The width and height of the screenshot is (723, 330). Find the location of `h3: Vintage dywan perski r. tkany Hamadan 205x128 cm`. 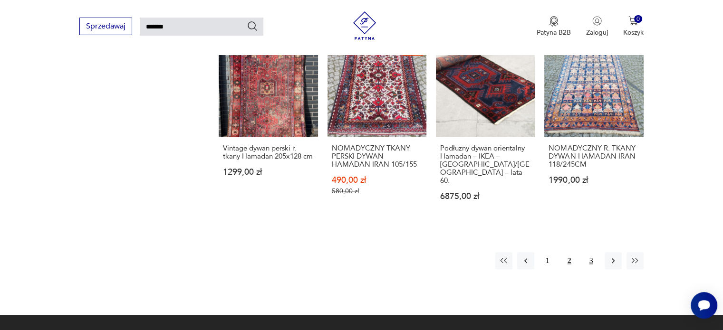

h3: Vintage dywan perski r. tkany Hamadan 205x128 cm is located at coordinates (268, 153).